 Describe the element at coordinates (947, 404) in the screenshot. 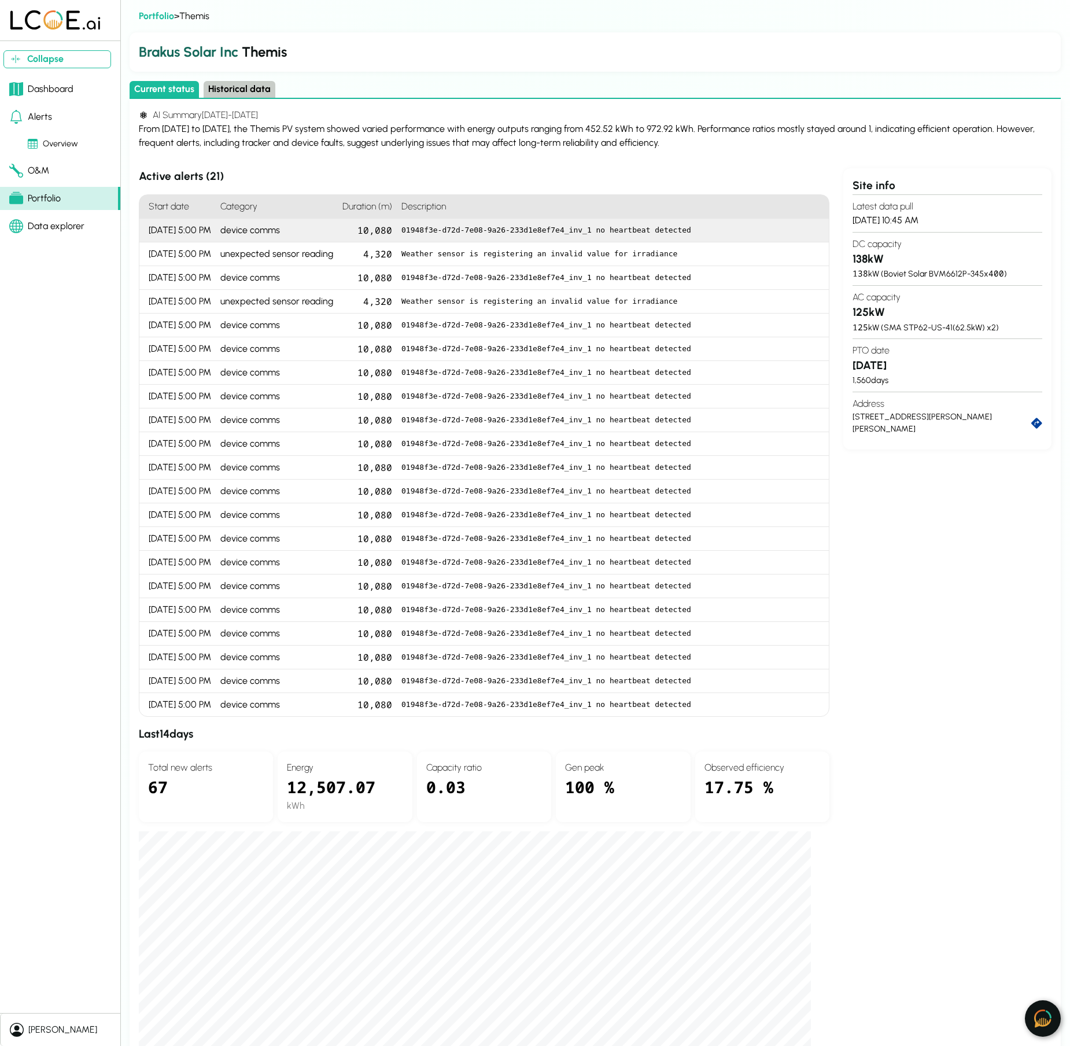

I see `h4: Address` at that location.